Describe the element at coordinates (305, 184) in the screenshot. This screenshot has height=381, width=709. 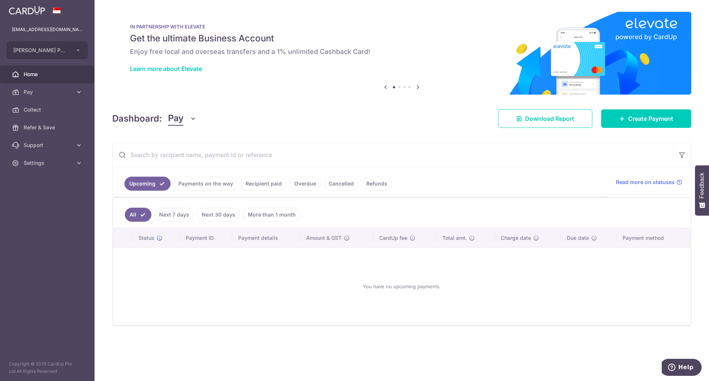
I see `a: Overdue` at that location.